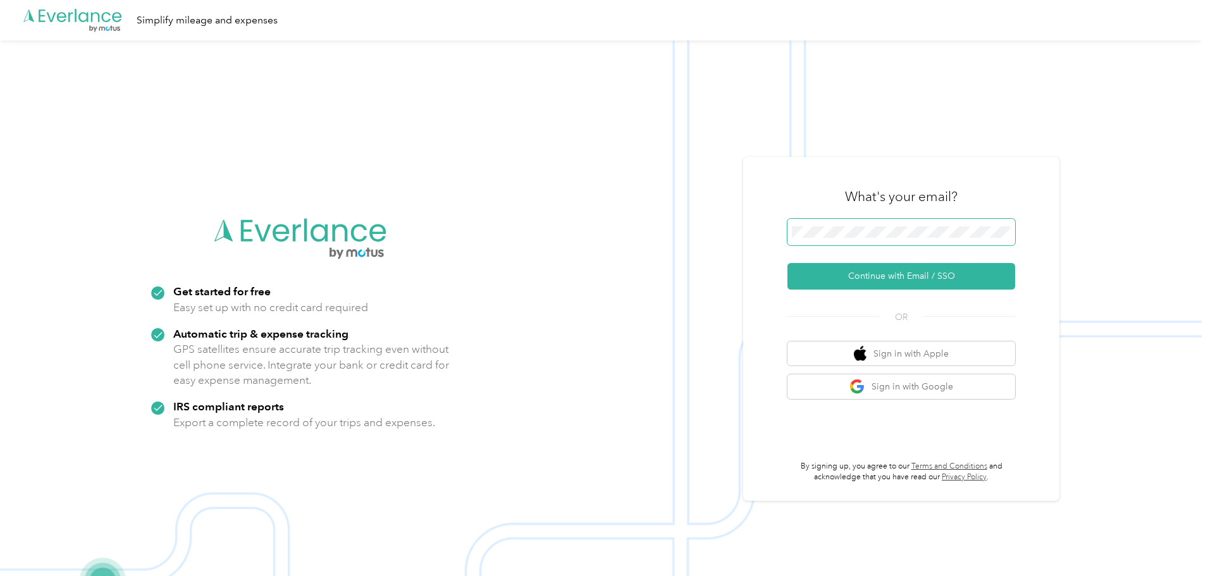 The width and height of the screenshot is (1208, 576). What do you see at coordinates (857, 386) in the screenshot?
I see `img: google logo` at bounding box center [857, 386].